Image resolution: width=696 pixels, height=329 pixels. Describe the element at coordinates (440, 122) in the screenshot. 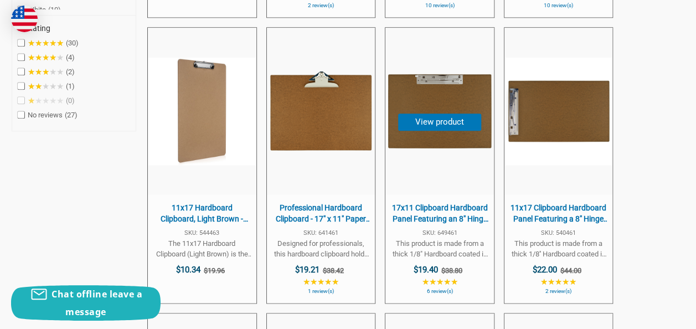

I see `button: View product` at that location.